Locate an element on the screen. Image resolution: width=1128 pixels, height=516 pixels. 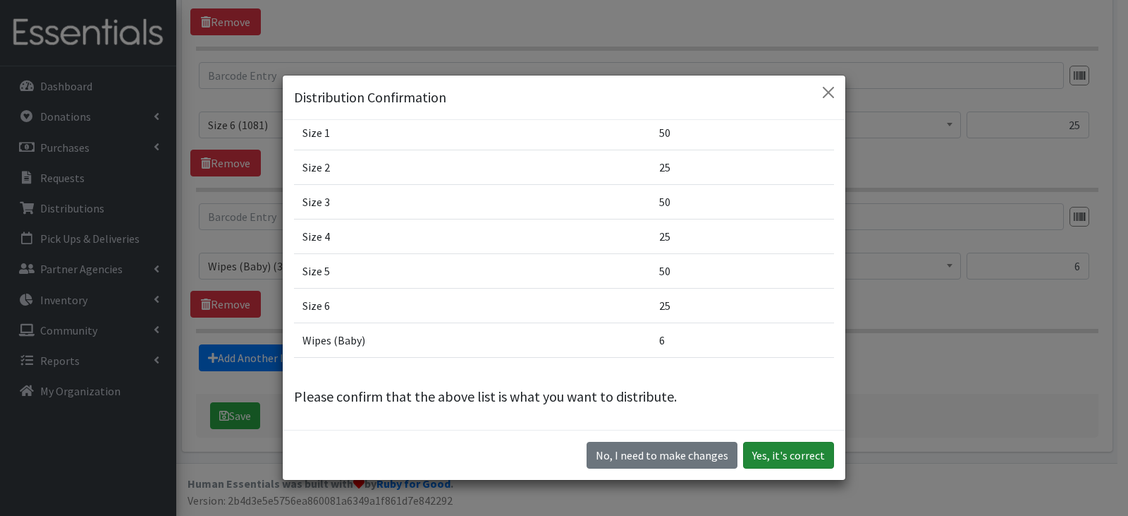
td: 6 is located at coordinates (743, 340).